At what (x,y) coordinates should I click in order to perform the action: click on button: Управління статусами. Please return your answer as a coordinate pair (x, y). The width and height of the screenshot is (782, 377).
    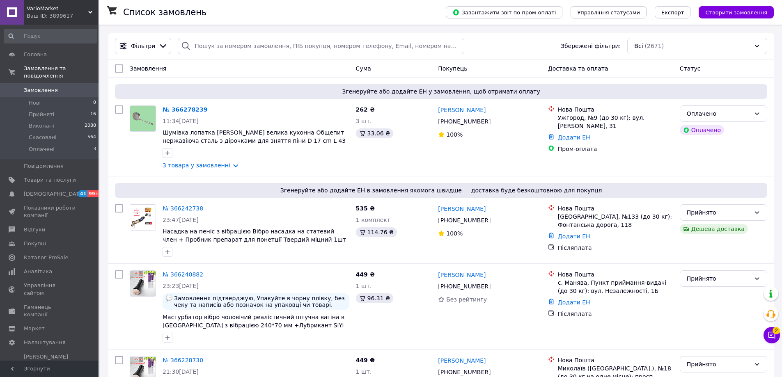
    Looking at the image, I should click on (608, 12).